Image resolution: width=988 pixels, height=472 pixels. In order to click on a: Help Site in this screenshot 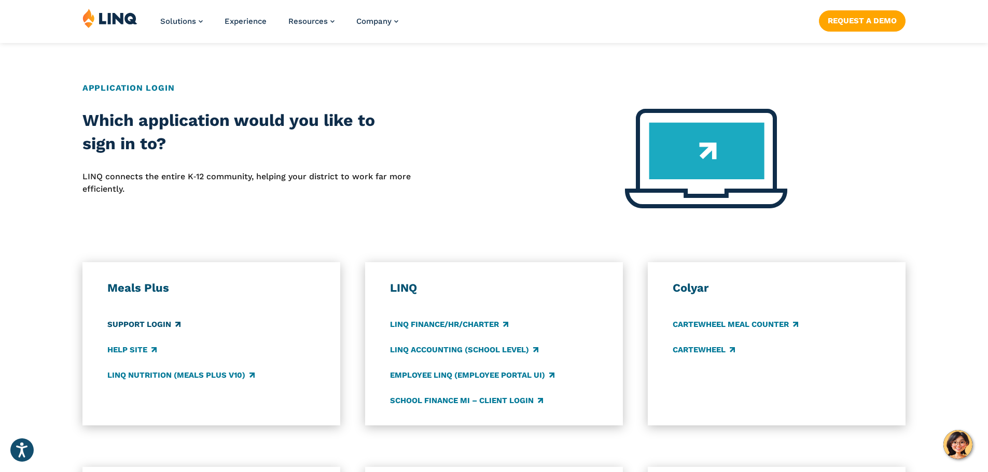, I will do `click(132, 350)`.